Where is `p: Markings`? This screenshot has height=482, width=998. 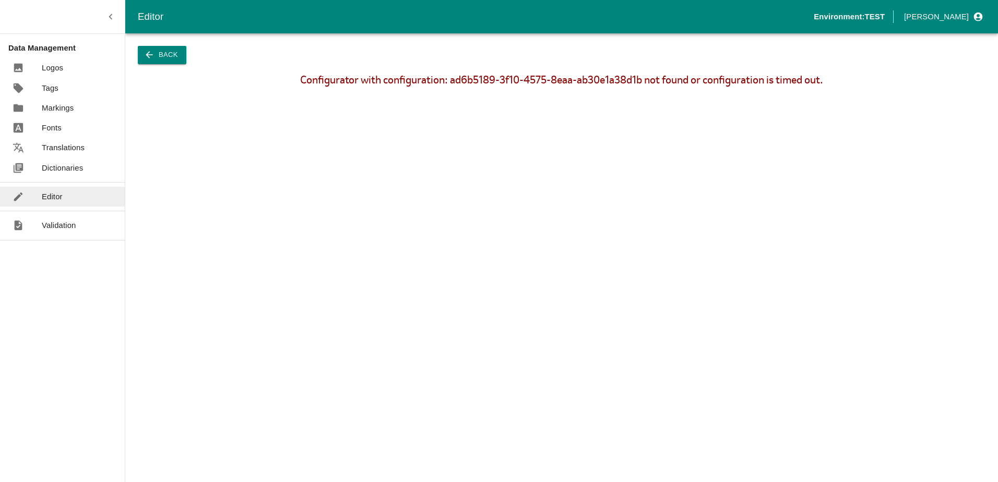
p: Markings is located at coordinates (57, 108).